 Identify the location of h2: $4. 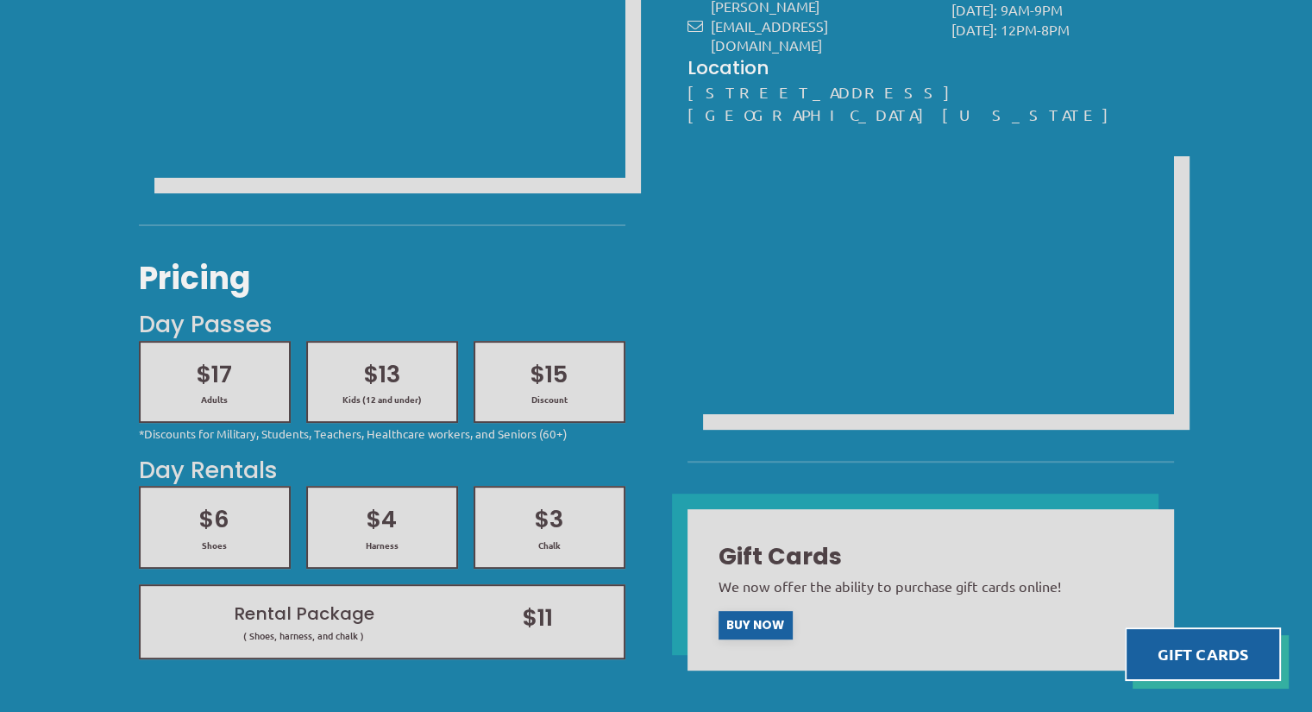
(382, 519).